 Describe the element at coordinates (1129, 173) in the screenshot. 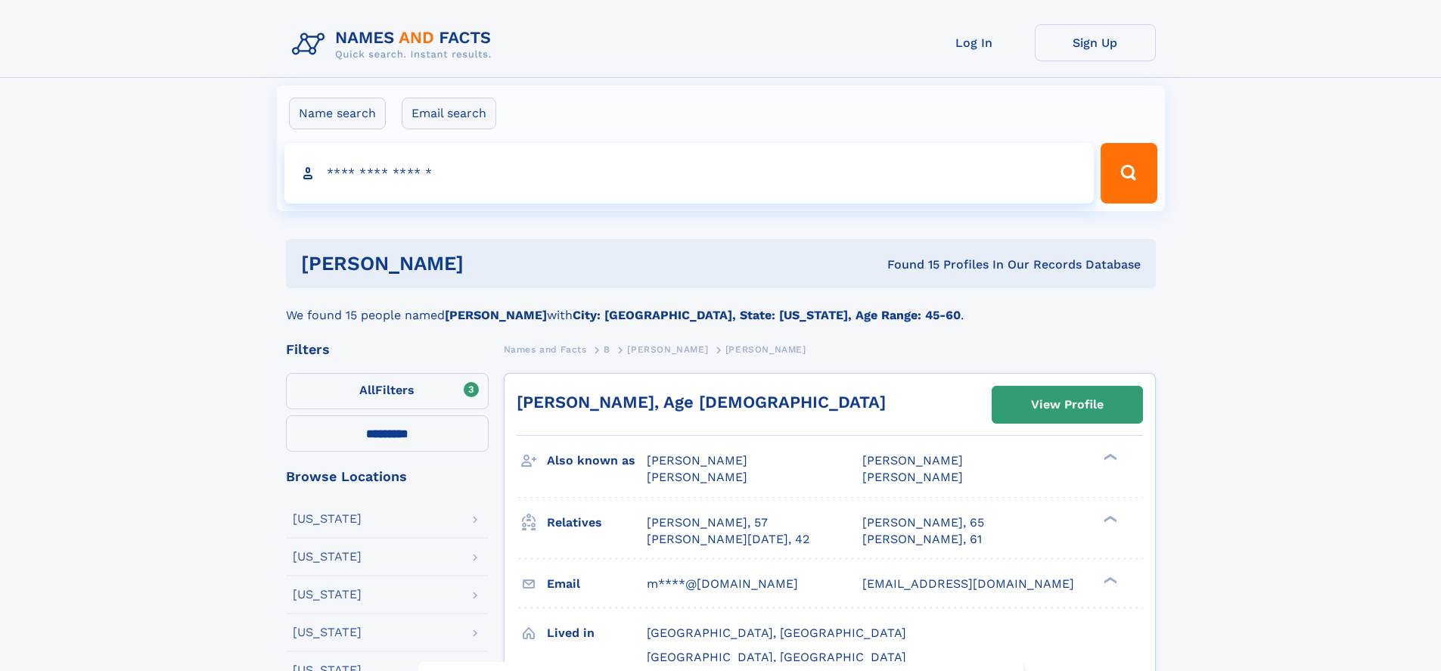

I see `button: Search Button` at that location.